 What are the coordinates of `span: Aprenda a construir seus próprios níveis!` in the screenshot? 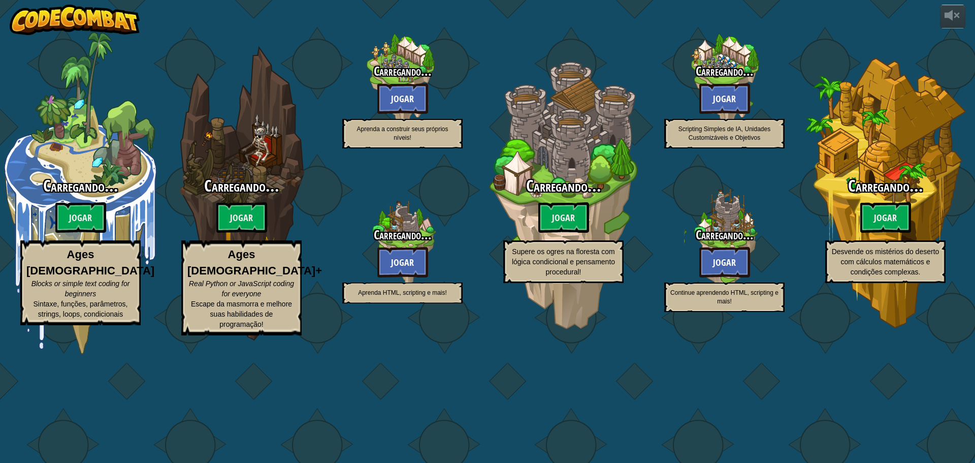 It's located at (402, 133).